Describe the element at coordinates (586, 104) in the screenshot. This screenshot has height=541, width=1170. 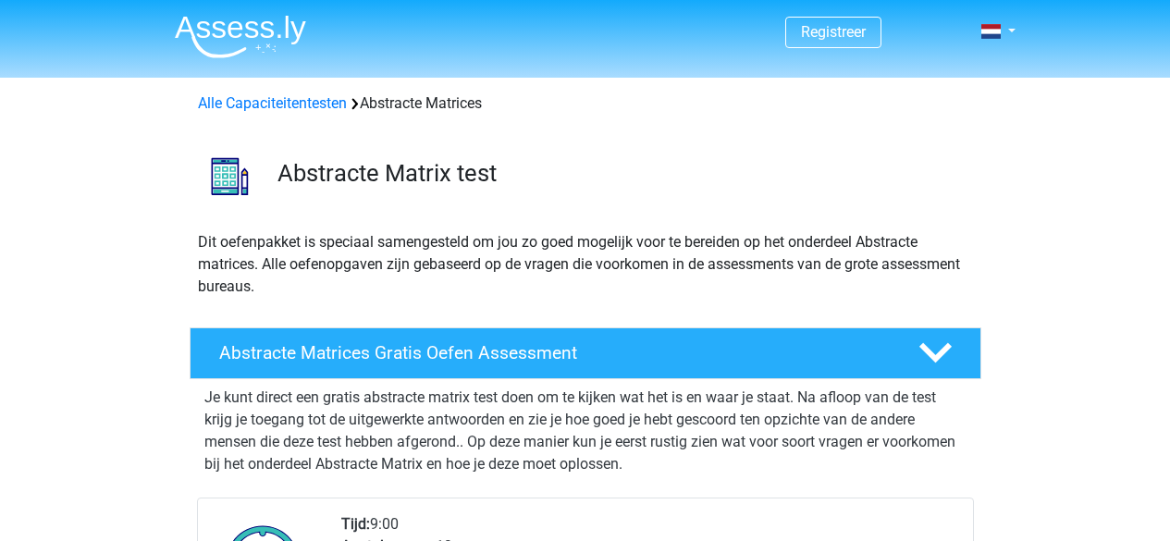
I see `div: Abstracte Matrices` at that location.